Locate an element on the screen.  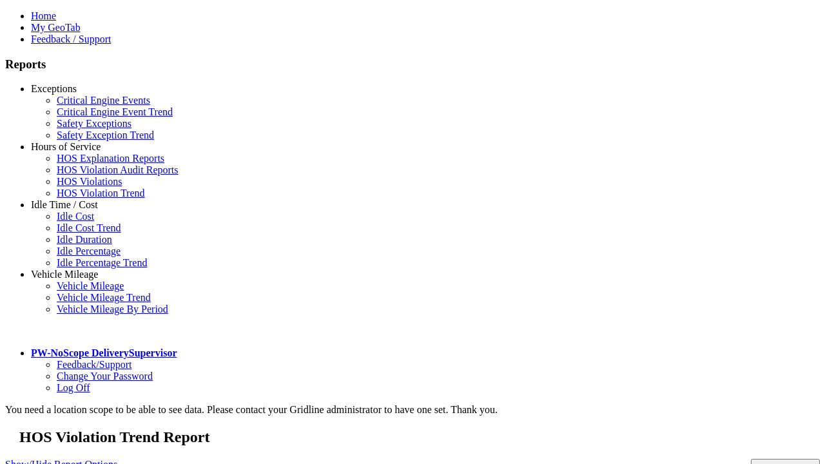
a: HOS Violation Audit Reports is located at coordinates (117, 169).